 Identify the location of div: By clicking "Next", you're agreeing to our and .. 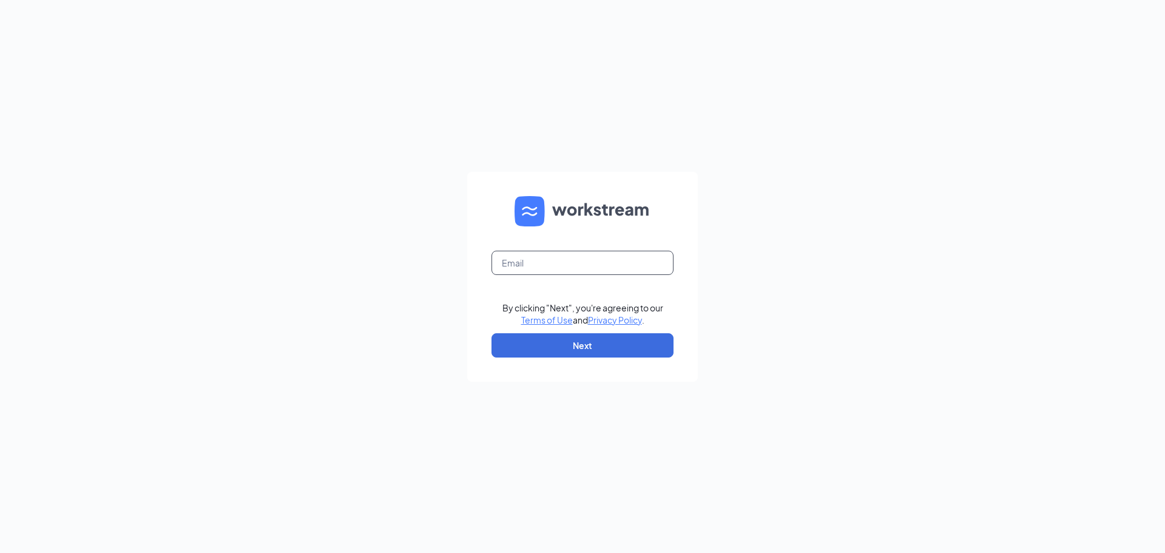
(582, 314).